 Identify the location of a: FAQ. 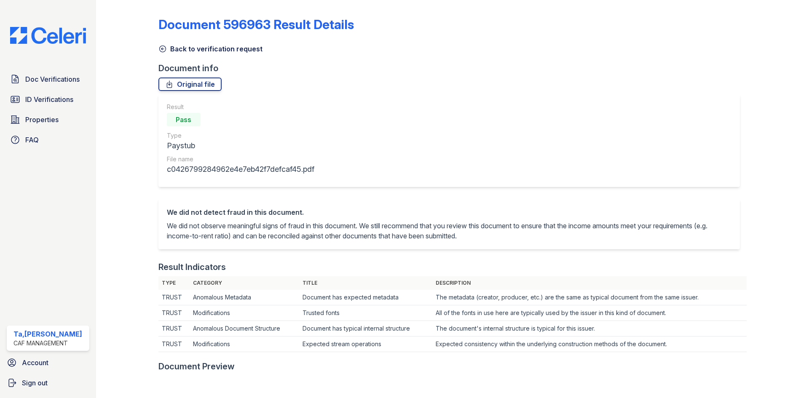
(48, 140).